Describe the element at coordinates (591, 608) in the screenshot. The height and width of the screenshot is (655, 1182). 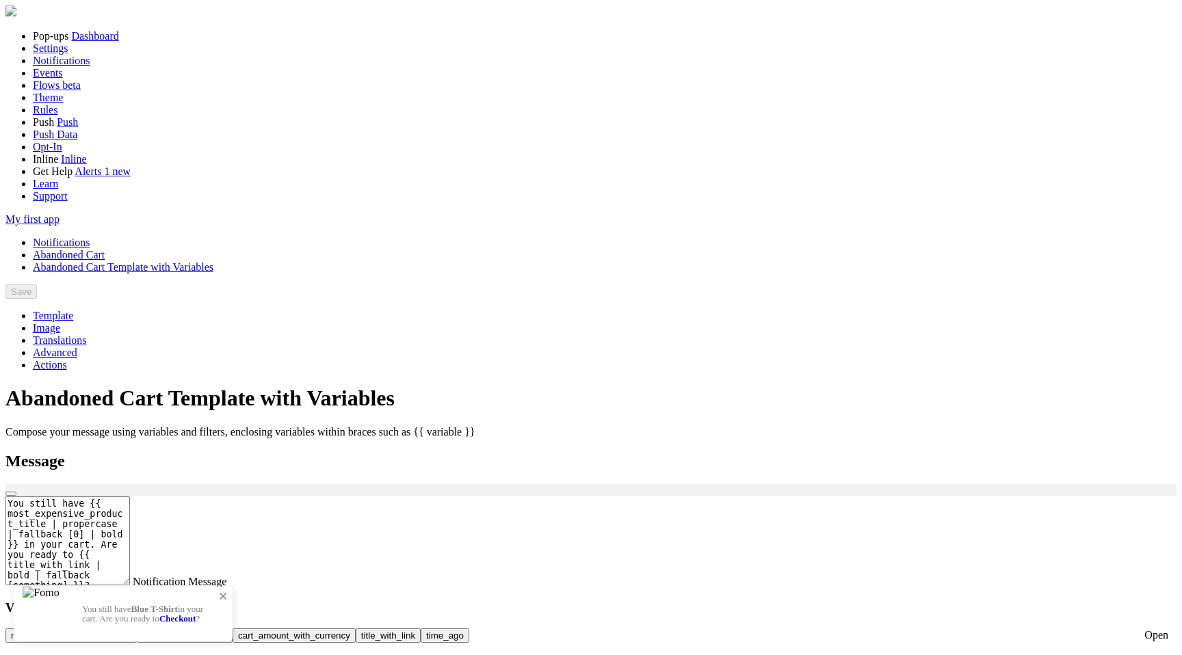
I see `h3: Variables` at that location.